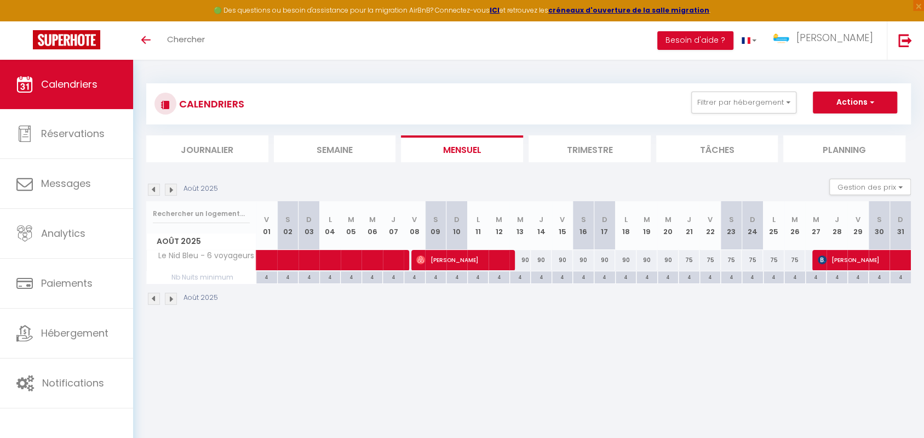 The width and height of the screenshot is (924, 438). What do you see at coordinates (495, 10) in the screenshot?
I see `a: ICI` at bounding box center [495, 10].